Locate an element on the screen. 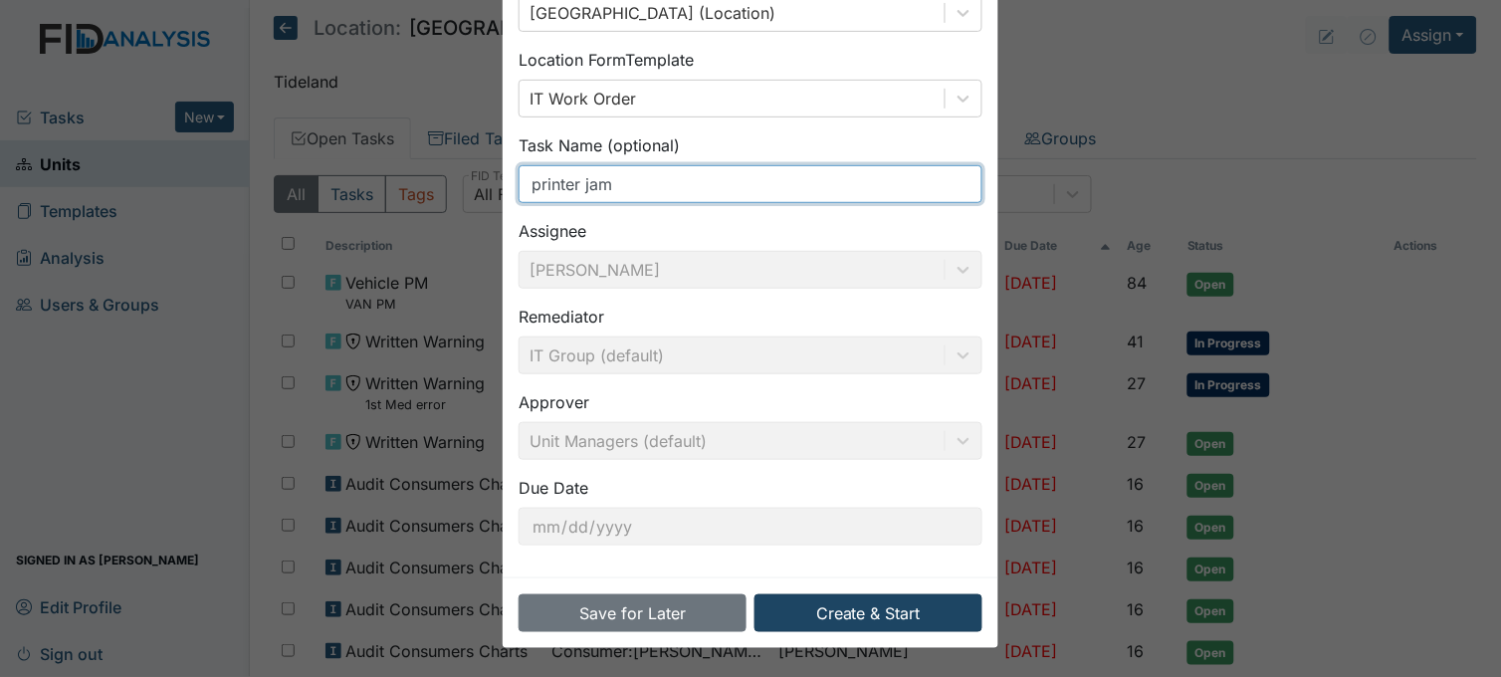 Image resolution: width=1501 pixels, height=677 pixels. button: Create & Start is located at coordinates (868, 613).